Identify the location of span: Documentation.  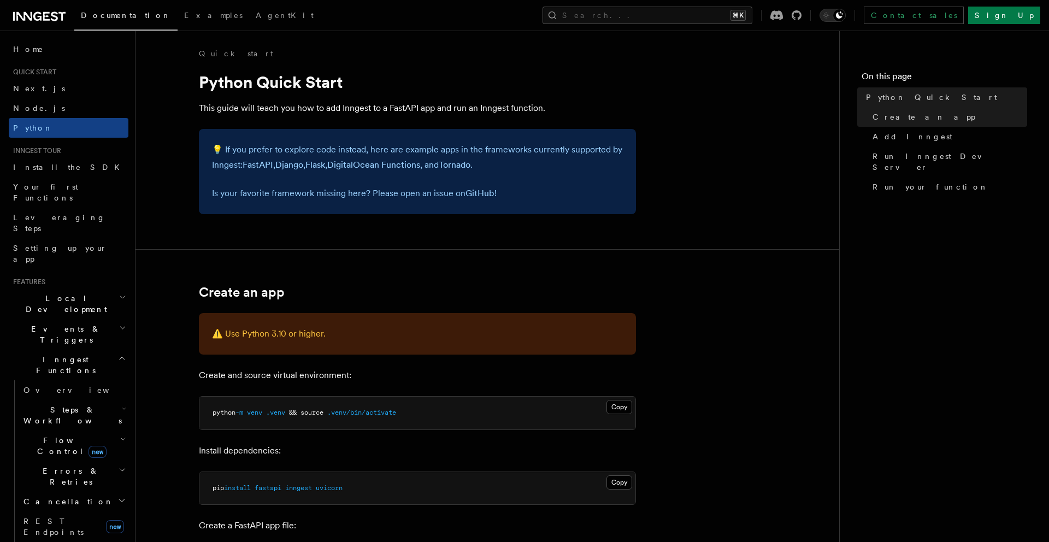
(126, 15).